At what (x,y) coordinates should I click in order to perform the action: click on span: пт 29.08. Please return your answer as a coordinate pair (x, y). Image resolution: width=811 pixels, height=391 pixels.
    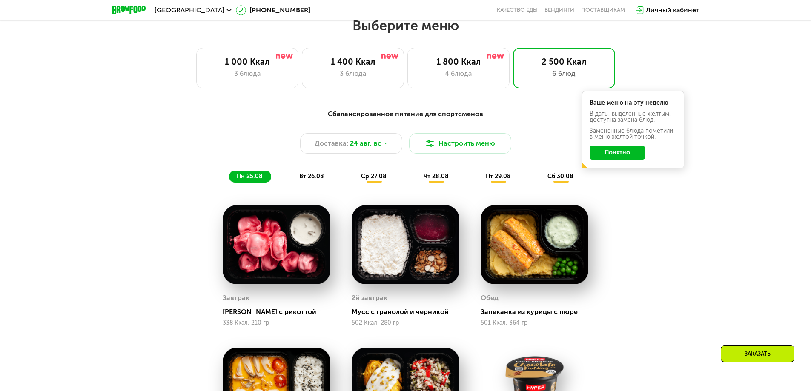
    Looking at the image, I should click on (498, 176).